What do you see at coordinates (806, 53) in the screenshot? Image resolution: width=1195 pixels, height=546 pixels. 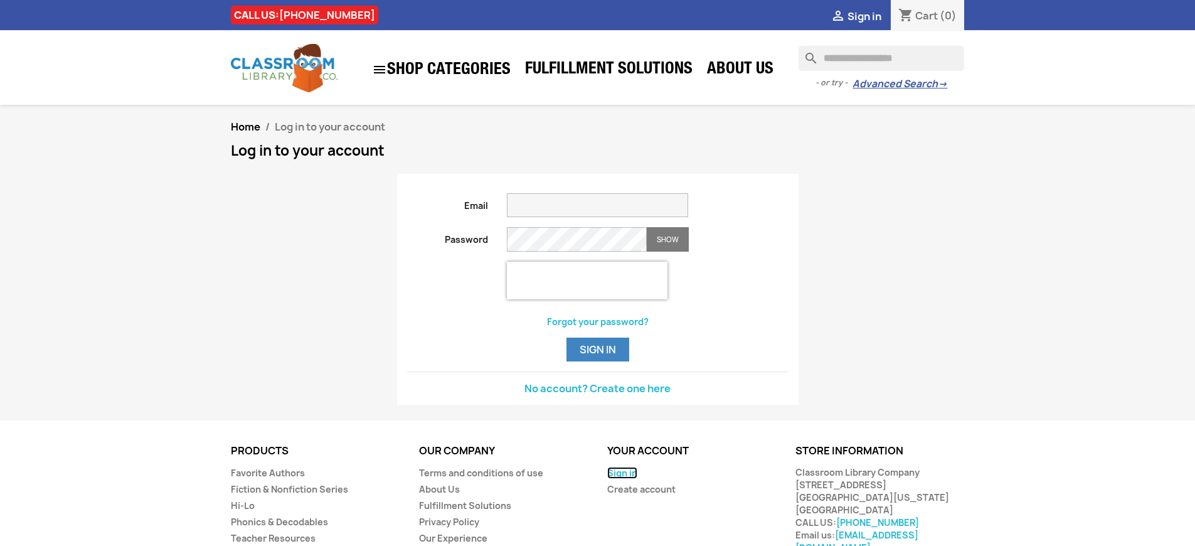 I see `i: search` at bounding box center [806, 53].